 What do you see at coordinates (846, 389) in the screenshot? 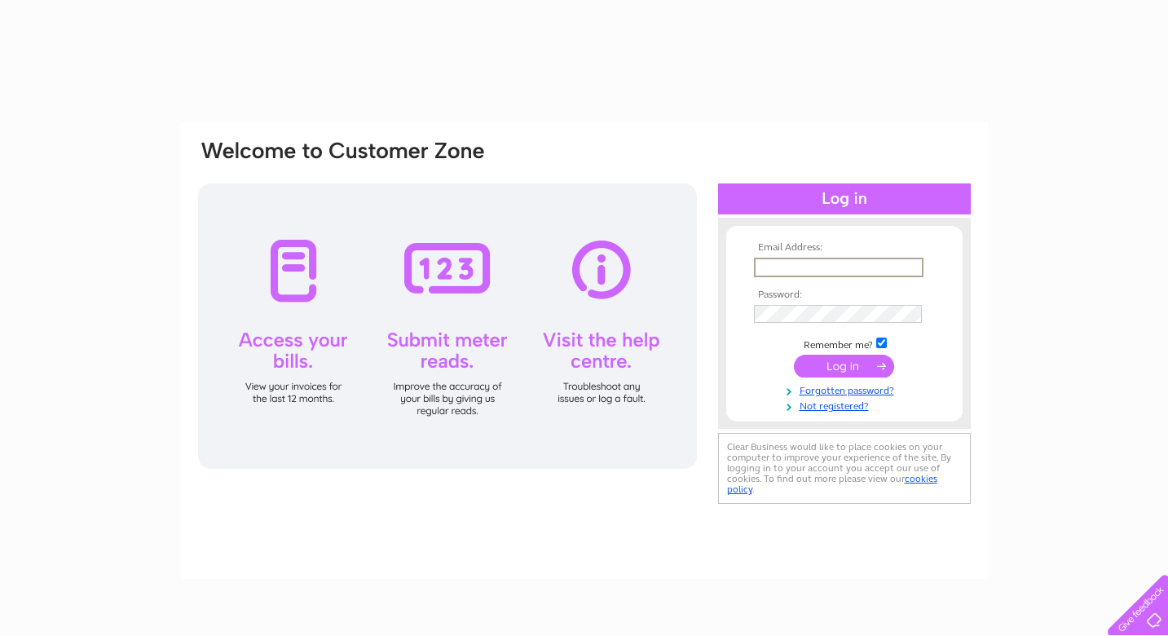
I see `a: Forgotten password?` at bounding box center [846, 389].